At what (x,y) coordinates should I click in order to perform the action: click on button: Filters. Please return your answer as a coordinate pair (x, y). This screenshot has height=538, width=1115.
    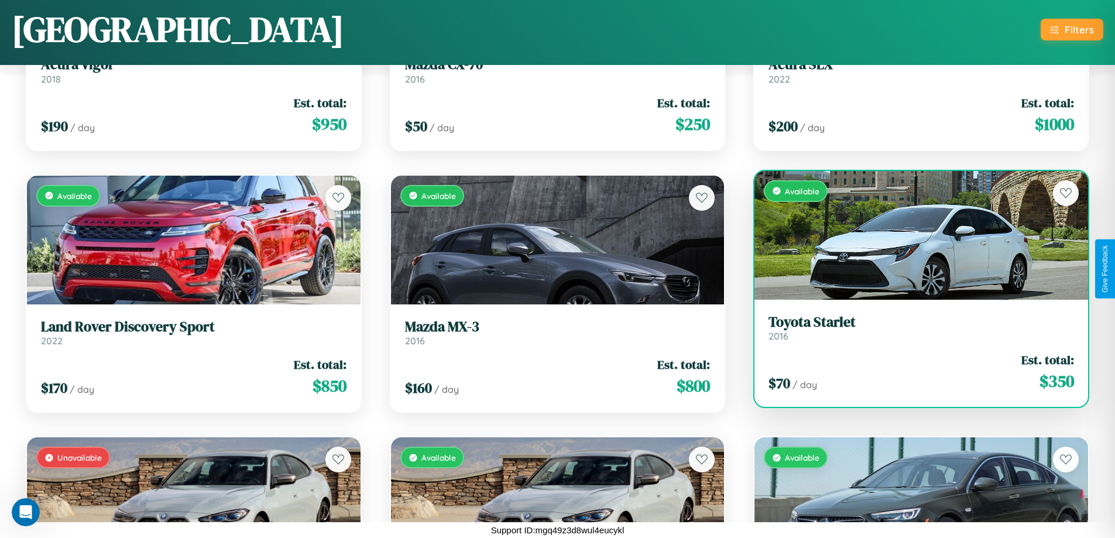
    Looking at the image, I should click on (1071, 29).